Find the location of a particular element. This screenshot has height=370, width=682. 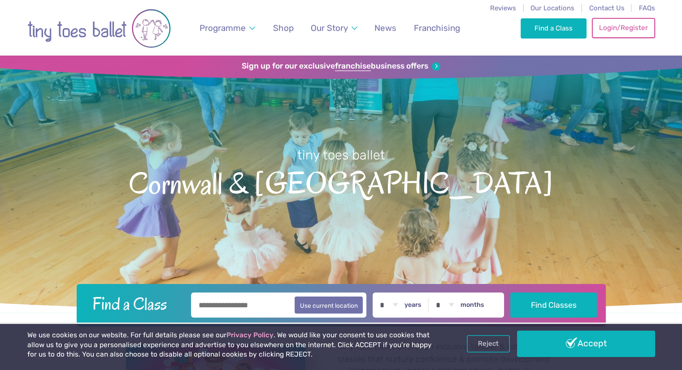

a: Accept is located at coordinates (586, 344).